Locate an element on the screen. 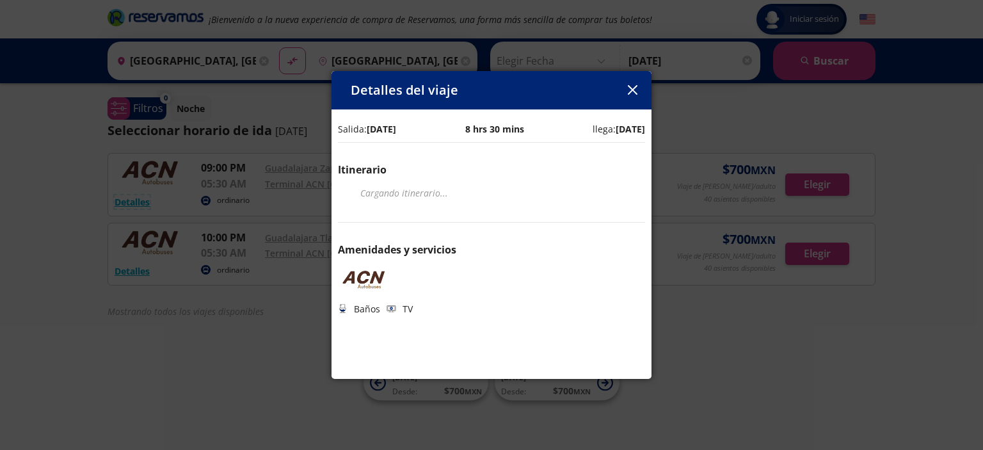 Image resolution: width=983 pixels, height=450 pixels. p: Itinerario is located at coordinates (491, 170).